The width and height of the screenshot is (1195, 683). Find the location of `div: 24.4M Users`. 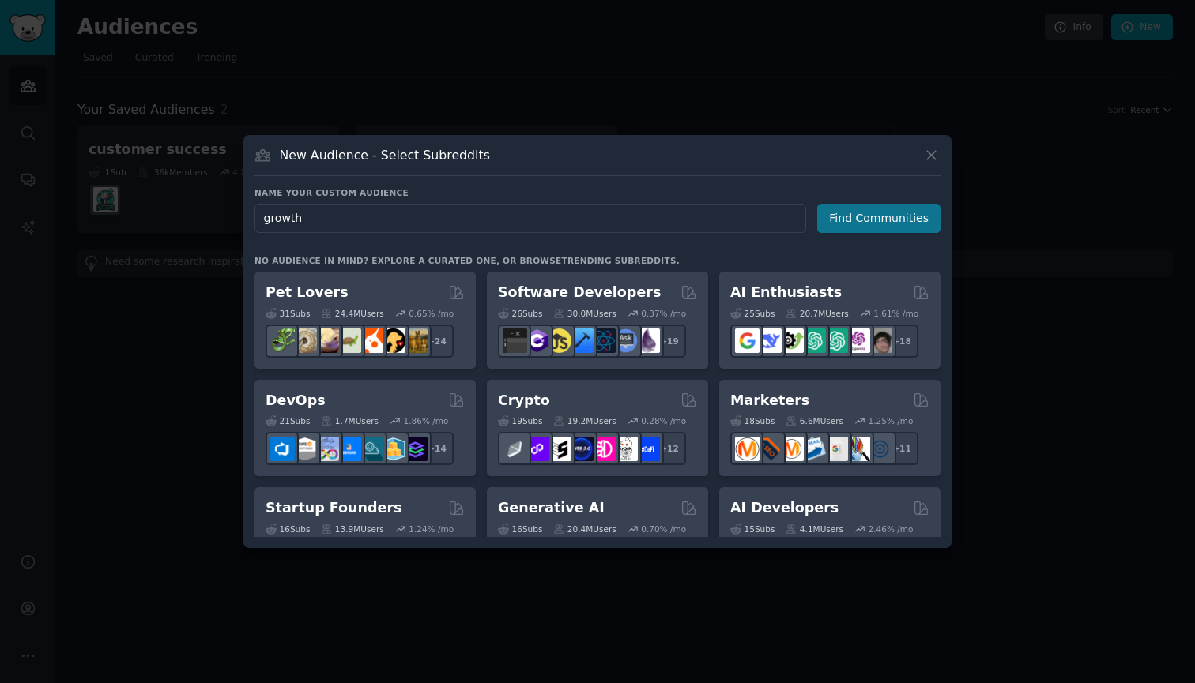

div: 24.4M Users is located at coordinates (352, 314).